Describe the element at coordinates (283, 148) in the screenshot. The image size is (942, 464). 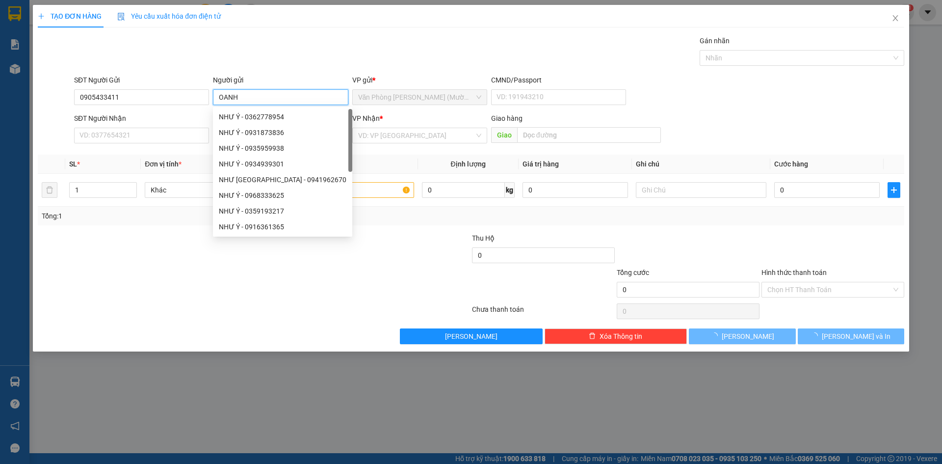
I see `div: NHƯ Ý - 0935959938` at that location.